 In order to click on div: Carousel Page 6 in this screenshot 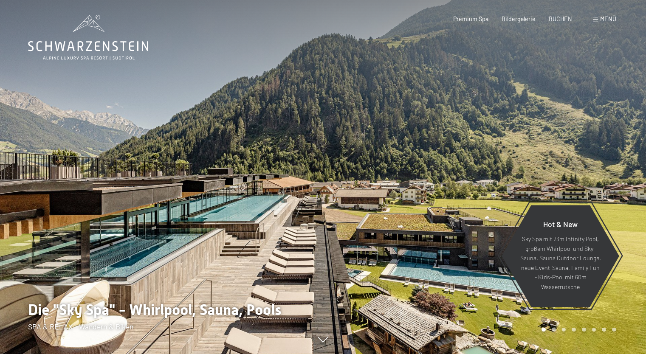, I will do `click(594, 330)`.